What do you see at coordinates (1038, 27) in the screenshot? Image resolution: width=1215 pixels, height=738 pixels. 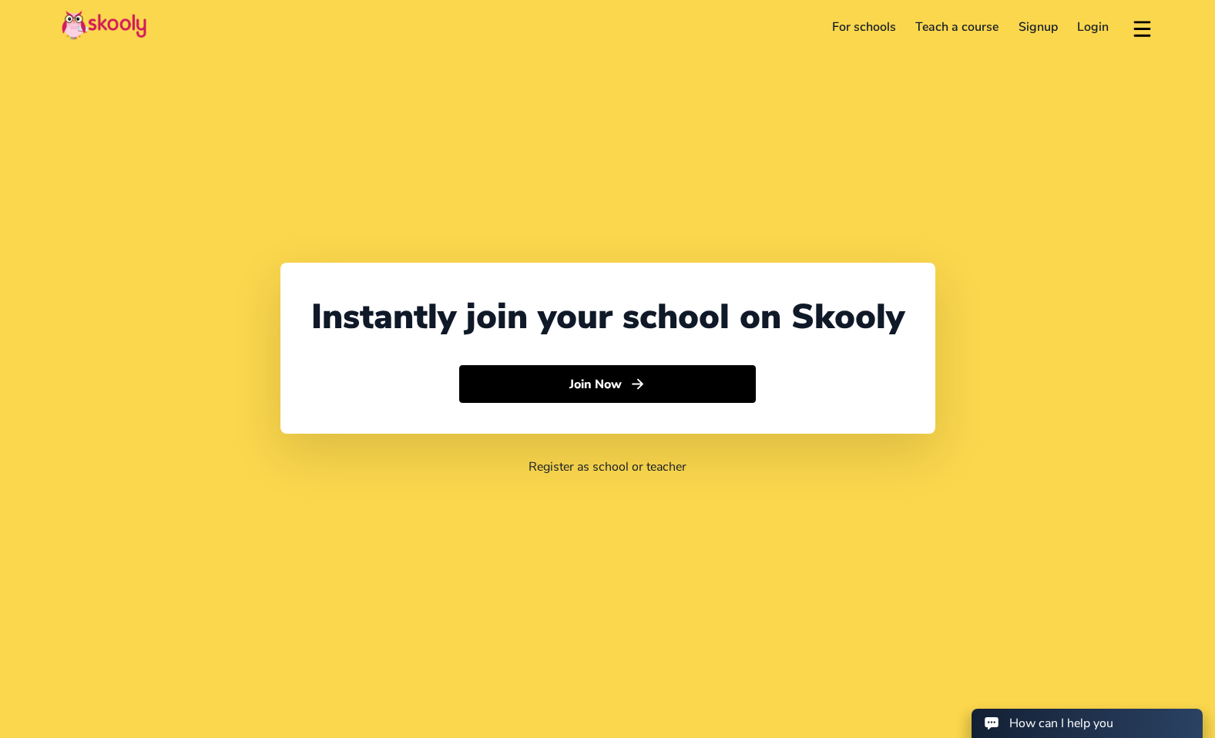 I see `a: Signup` at bounding box center [1038, 27].